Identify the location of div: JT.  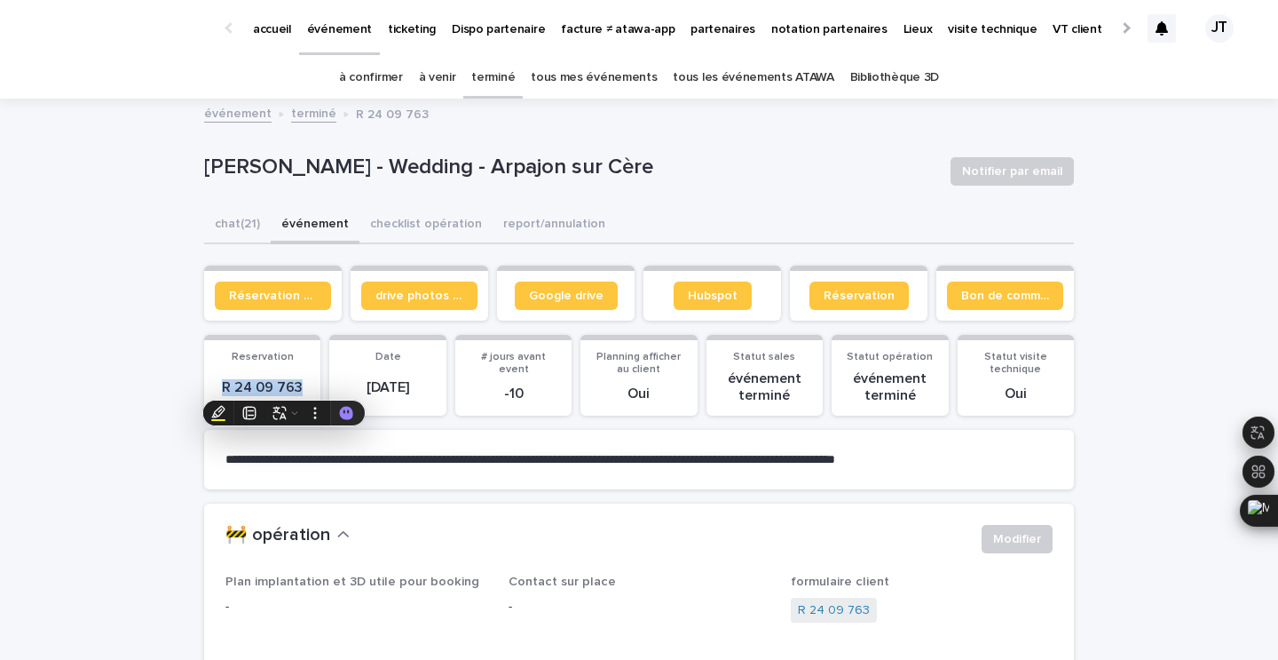
(1220, 28).